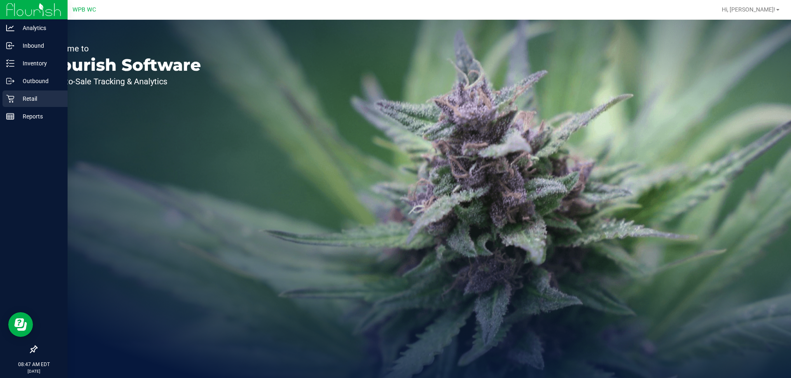  What do you see at coordinates (123, 65) in the screenshot?
I see `p: Flourish Software` at bounding box center [123, 65].